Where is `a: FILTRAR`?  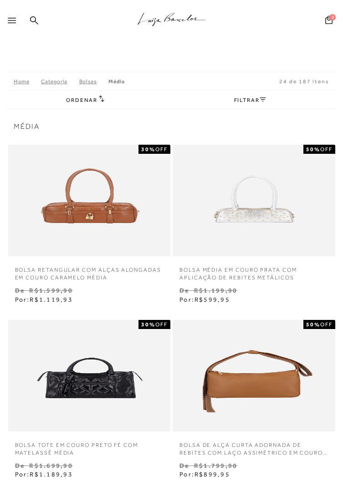 a: FILTRAR is located at coordinates (249, 100).